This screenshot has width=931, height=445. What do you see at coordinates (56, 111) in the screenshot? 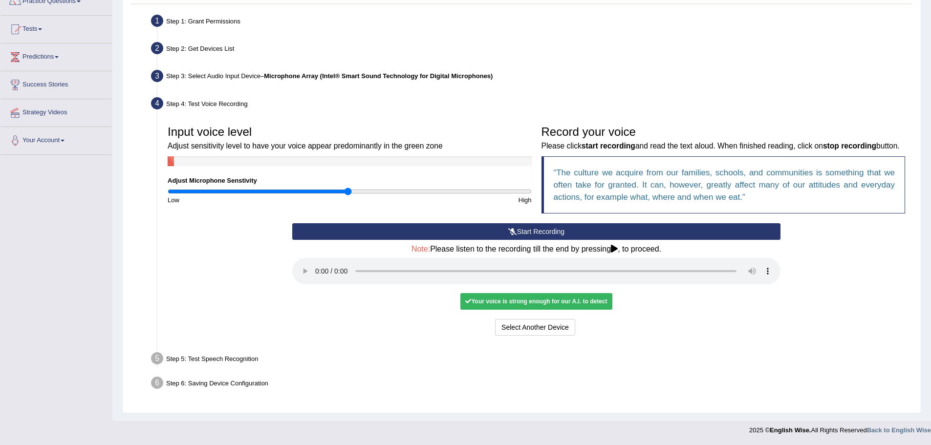
I see `a: Strategy Videos` at bounding box center [56, 111].